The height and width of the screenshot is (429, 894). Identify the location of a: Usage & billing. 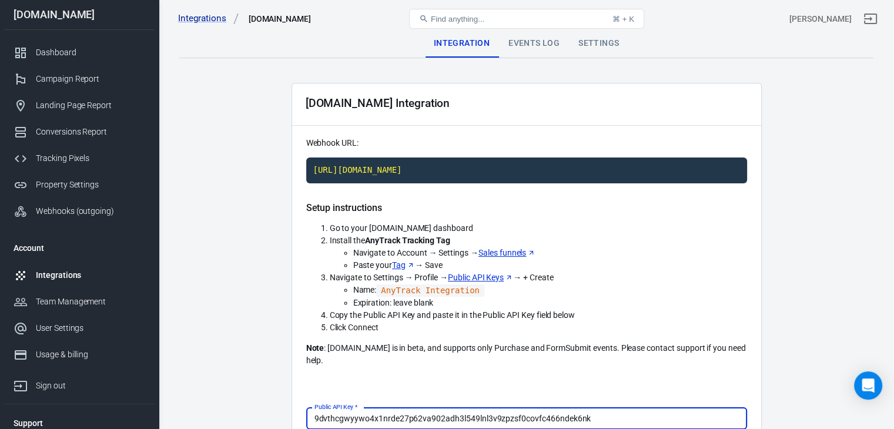
(79, 354).